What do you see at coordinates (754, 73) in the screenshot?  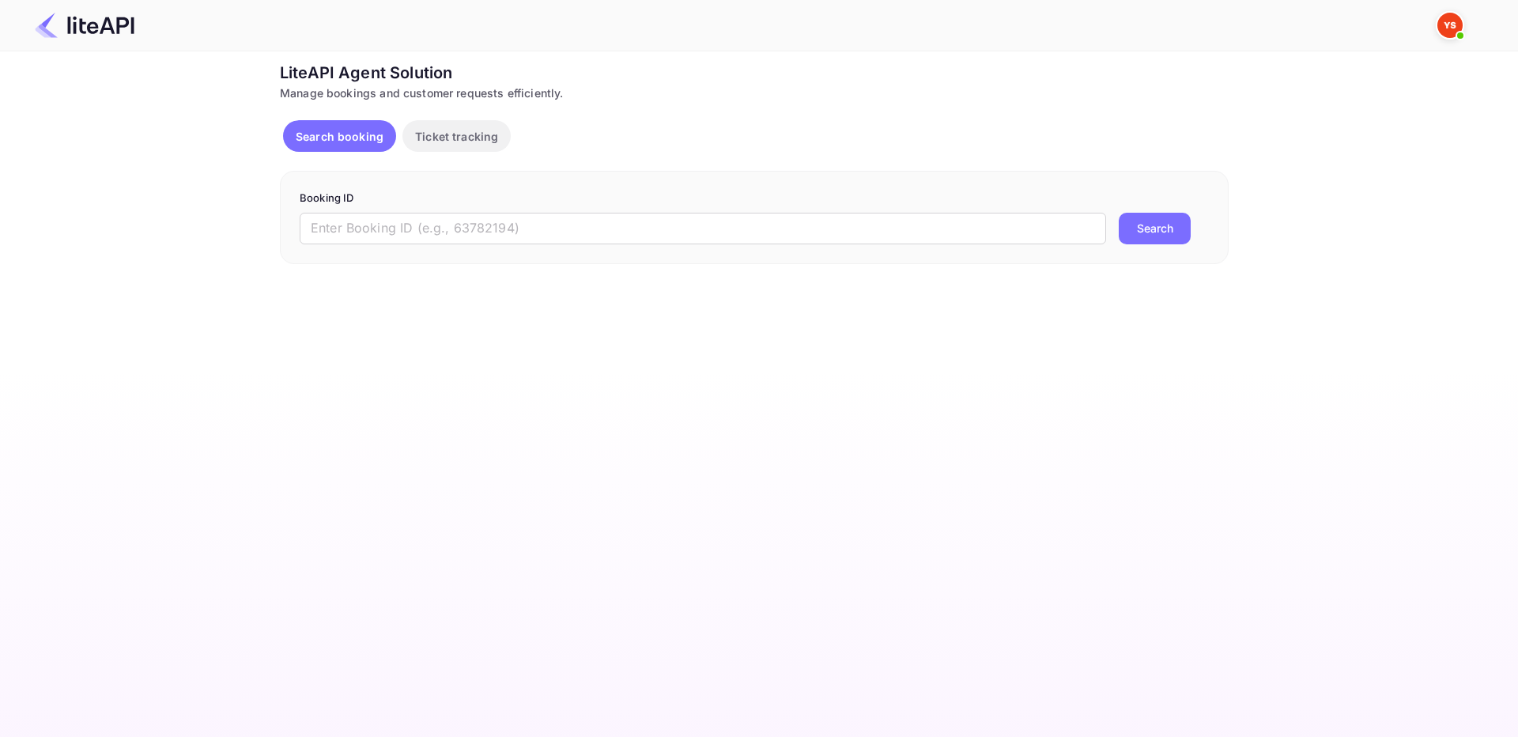 I see `div: LiteAPI Agent Solution` at bounding box center [754, 73].